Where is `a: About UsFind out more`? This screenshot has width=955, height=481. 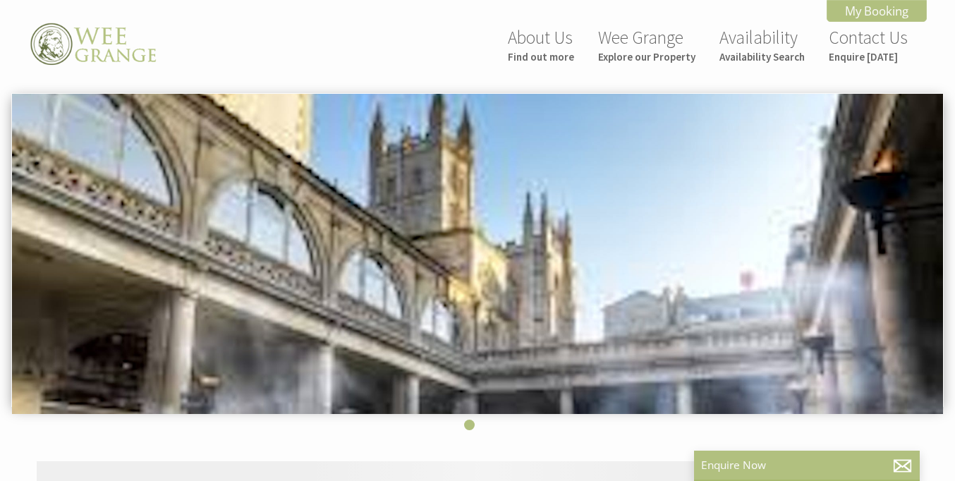 a: About UsFind out more is located at coordinates (541, 44).